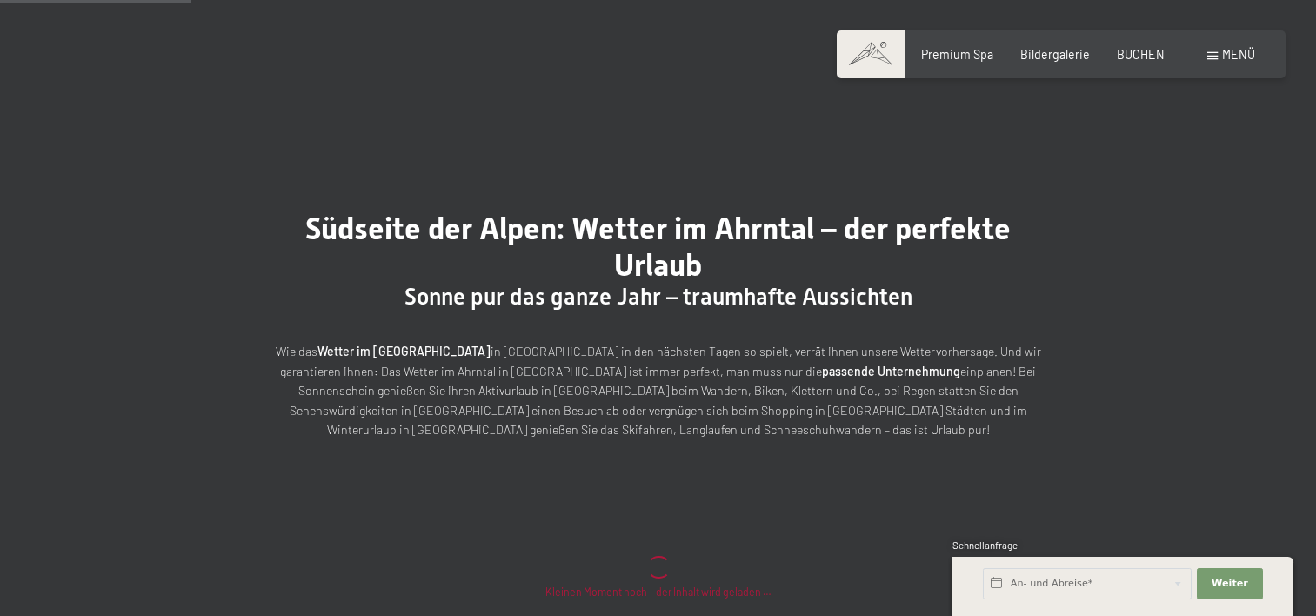 This screenshot has width=1316, height=616. I want to click on span: Menü, so click(1238, 54).